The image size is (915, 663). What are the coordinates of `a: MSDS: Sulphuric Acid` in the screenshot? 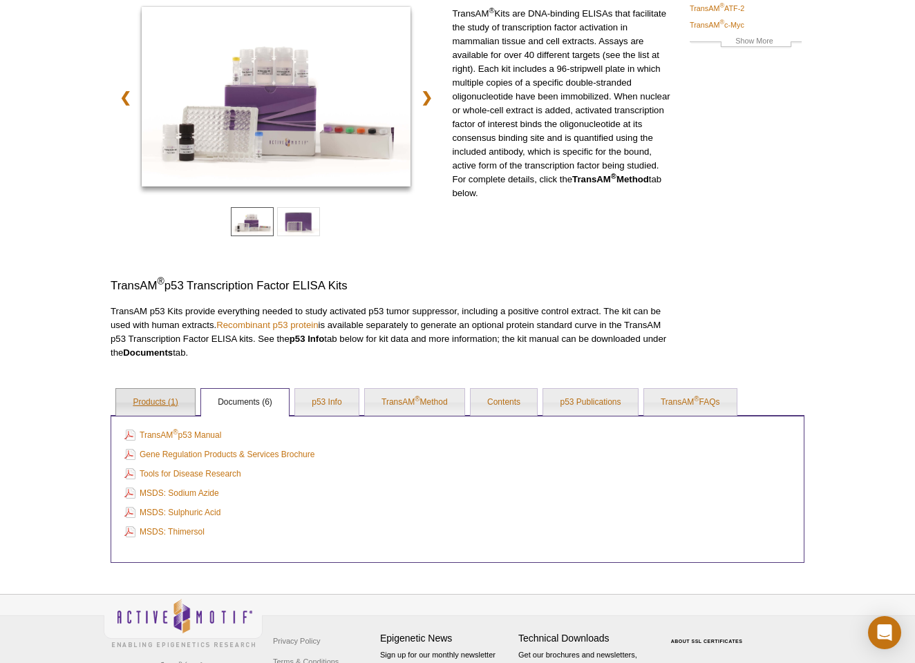 It's located at (172, 513).